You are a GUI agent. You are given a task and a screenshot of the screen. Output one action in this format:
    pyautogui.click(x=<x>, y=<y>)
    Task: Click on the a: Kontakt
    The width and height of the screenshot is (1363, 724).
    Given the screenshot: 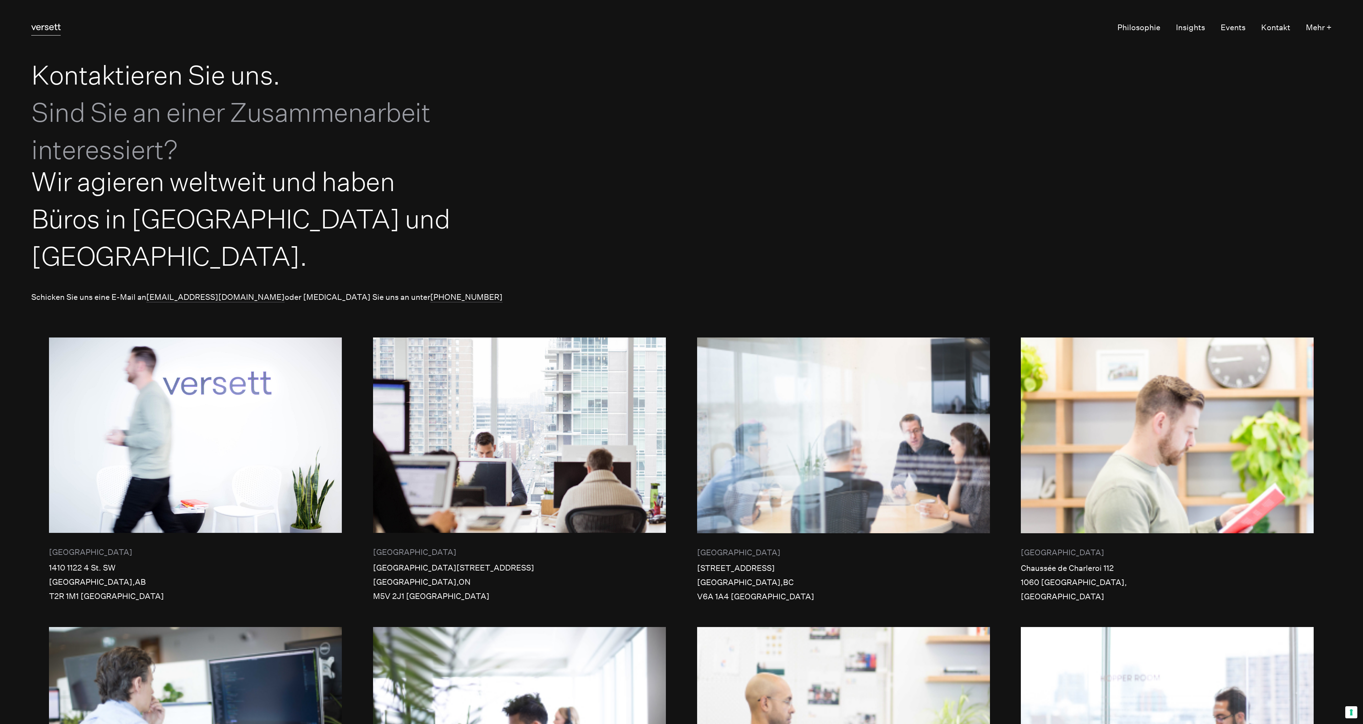 What is the action you would take?
    pyautogui.click(x=1276, y=28)
    